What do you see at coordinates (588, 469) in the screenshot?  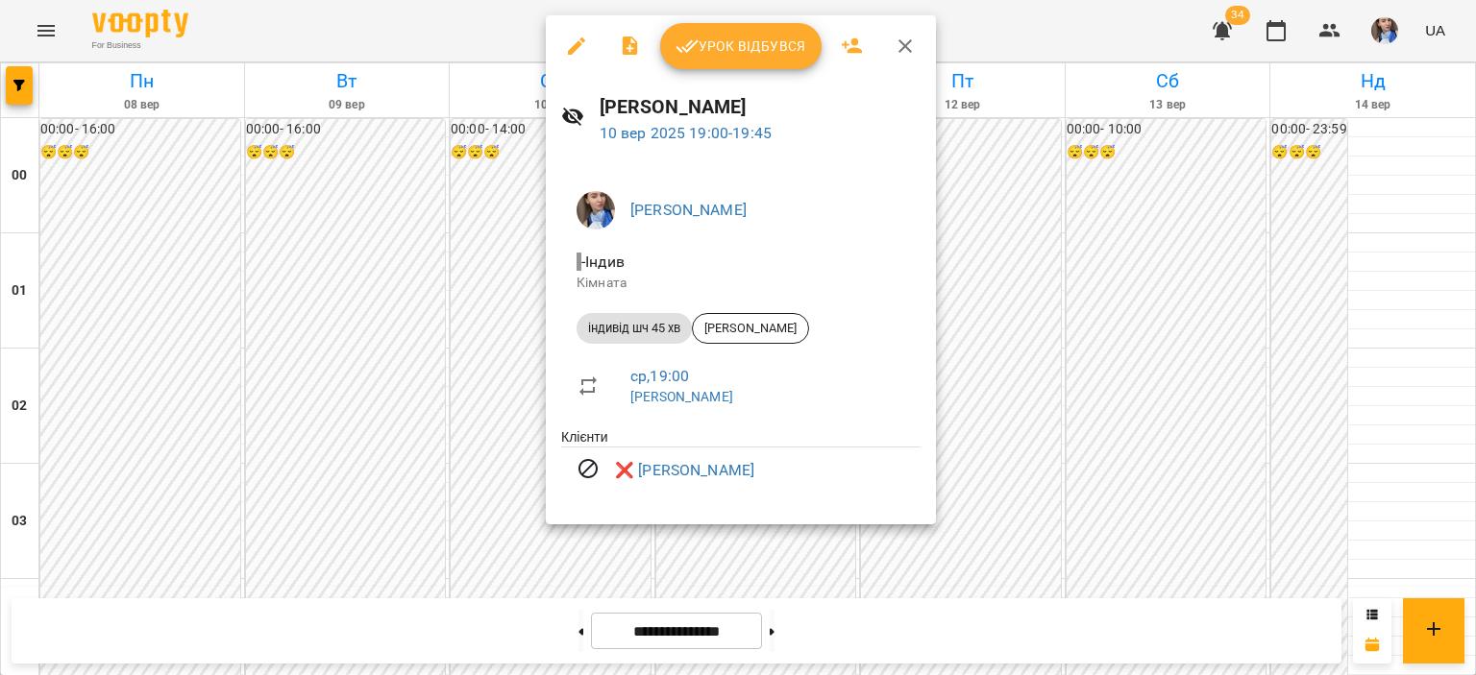 I see `svg: Візит скасовано` at bounding box center [588, 469].